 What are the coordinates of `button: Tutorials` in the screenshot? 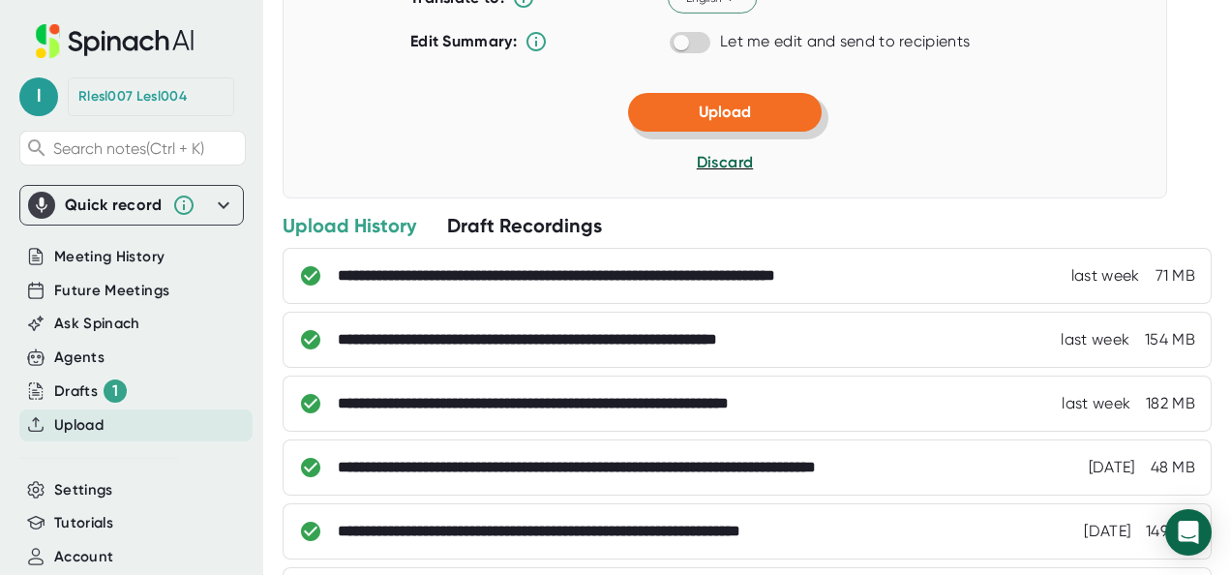 It's located at (83, 523).